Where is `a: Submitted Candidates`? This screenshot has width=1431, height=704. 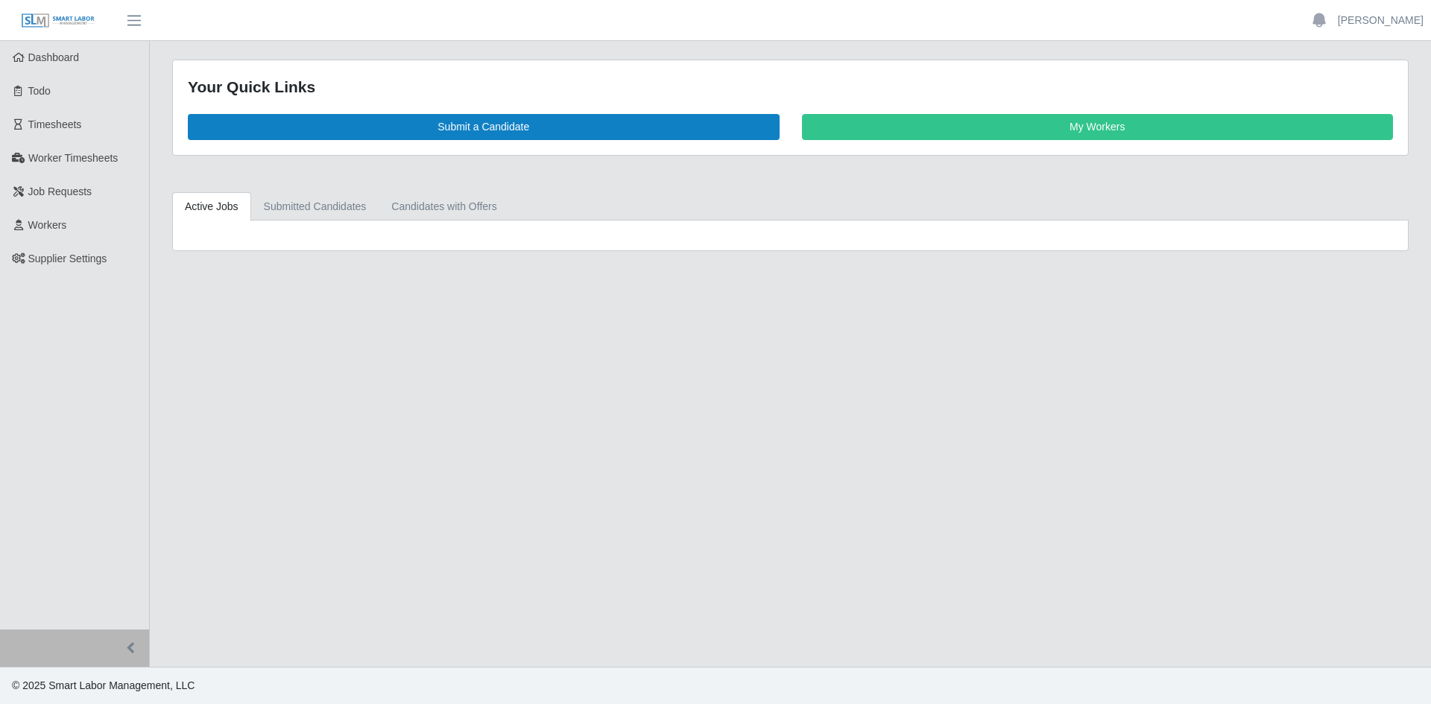 a: Submitted Candidates is located at coordinates (315, 206).